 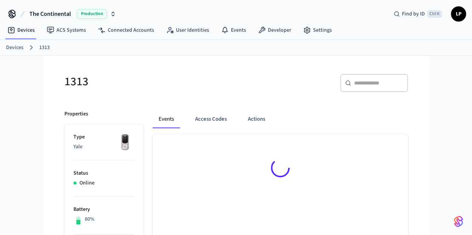 I want to click on h5: 1313, so click(x=148, y=81).